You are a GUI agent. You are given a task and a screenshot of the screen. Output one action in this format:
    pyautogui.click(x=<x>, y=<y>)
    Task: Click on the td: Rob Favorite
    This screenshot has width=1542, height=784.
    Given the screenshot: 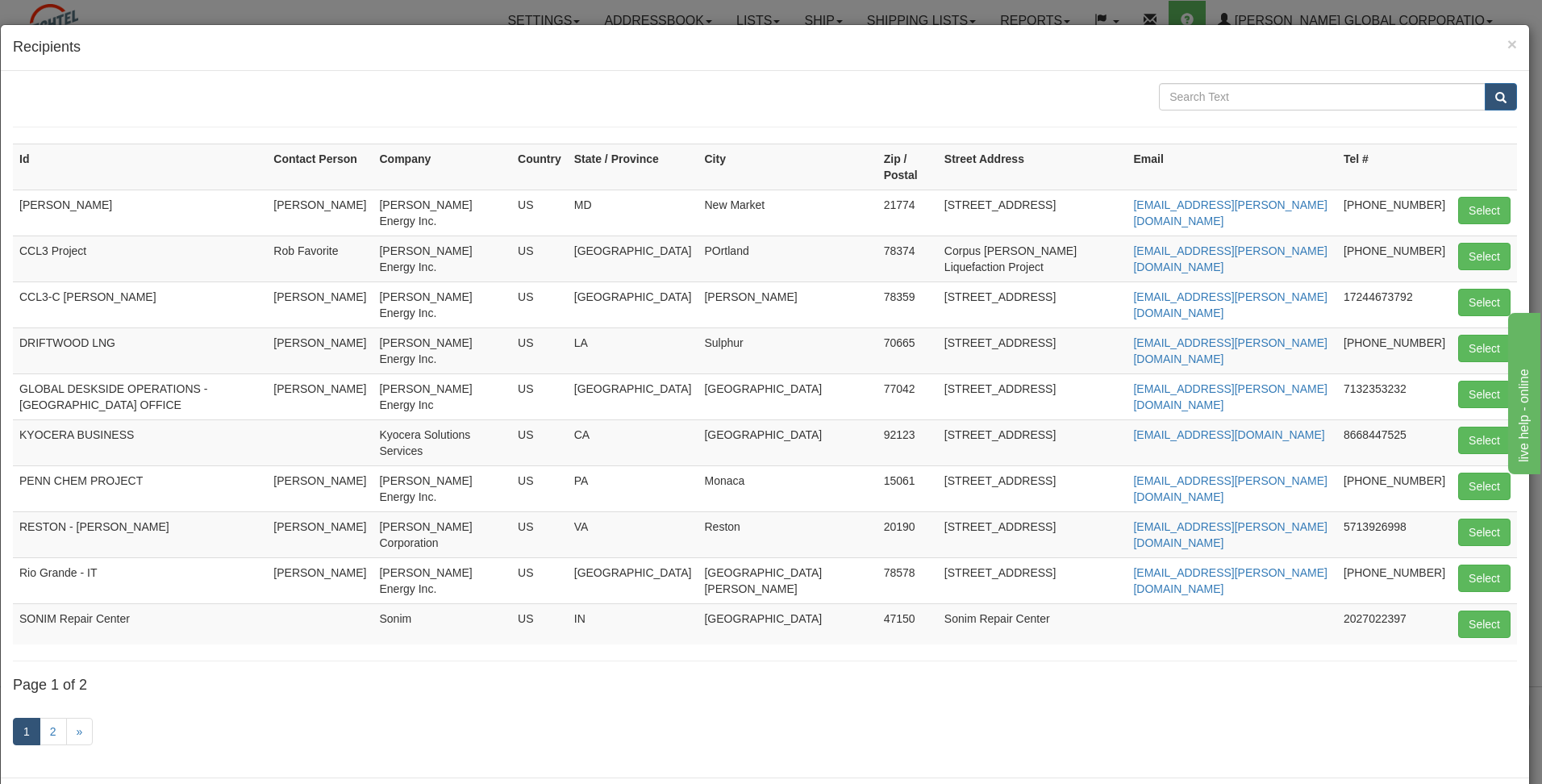 What is the action you would take?
    pyautogui.click(x=319, y=258)
    